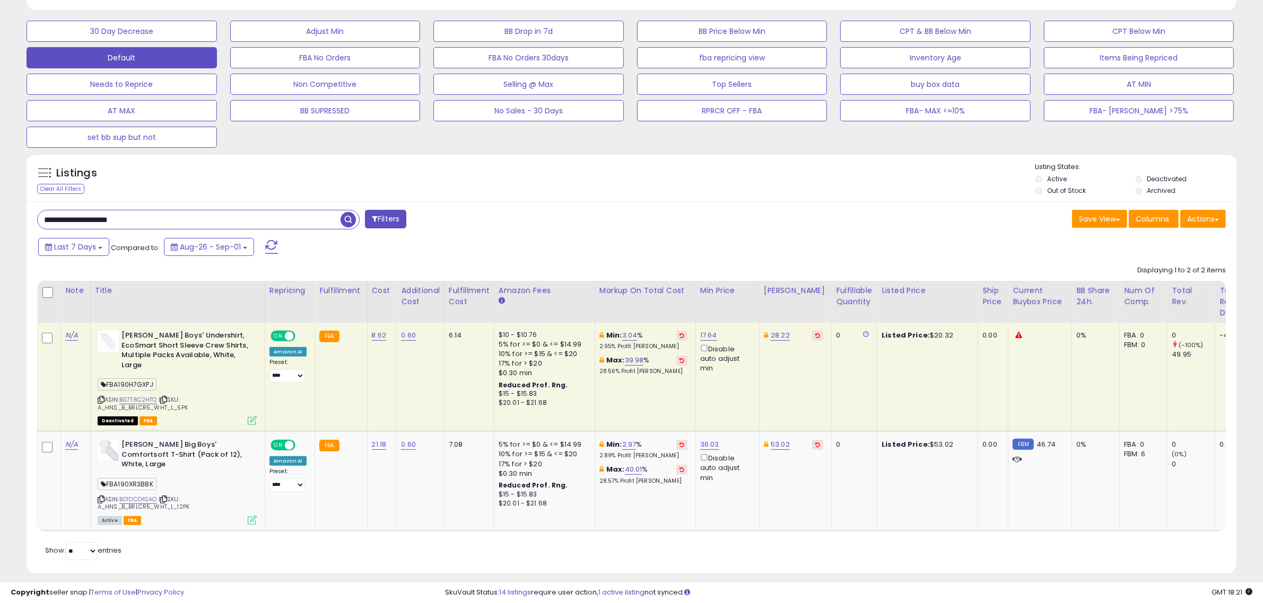  What do you see at coordinates (210, 247) in the screenshot?
I see `span: Aug-26 - Sep-01` at bounding box center [210, 247].